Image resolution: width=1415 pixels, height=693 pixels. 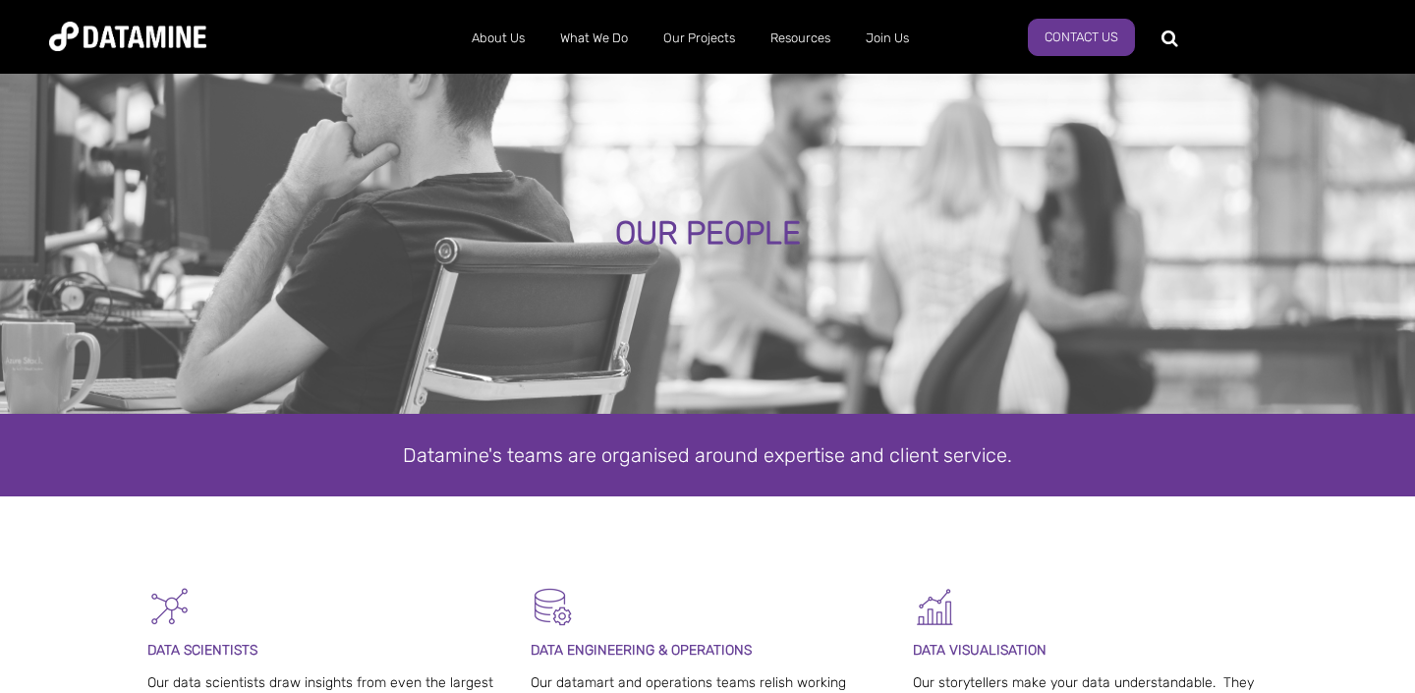 I want to click on span: Datamine's teams are organised around expertise and client service., so click(x=708, y=455).